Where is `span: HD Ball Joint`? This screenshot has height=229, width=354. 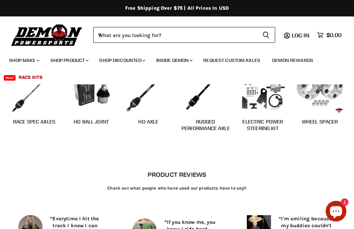
span: HD Ball Joint is located at coordinates (91, 122).